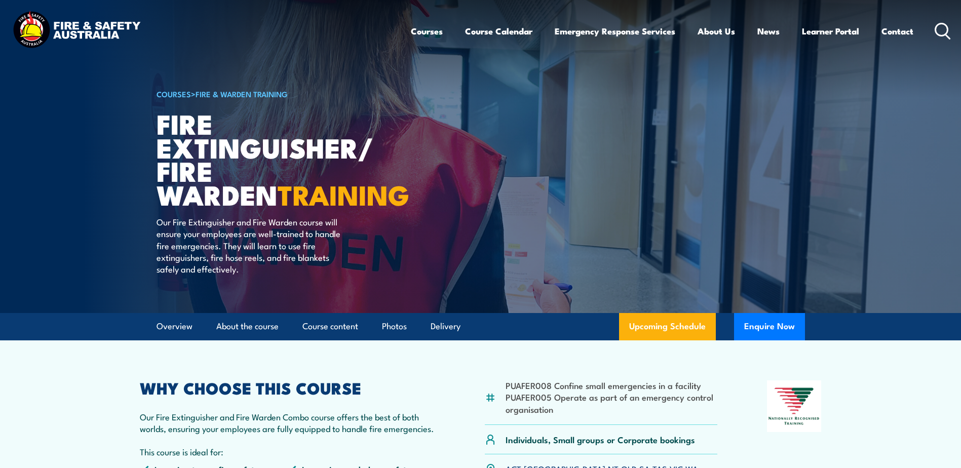 The width and height of the screenshot is (961, 468). Describe the element at coordinates (242, 94) in the screenshot. I see `a: Fire & Warden Training` at that location.